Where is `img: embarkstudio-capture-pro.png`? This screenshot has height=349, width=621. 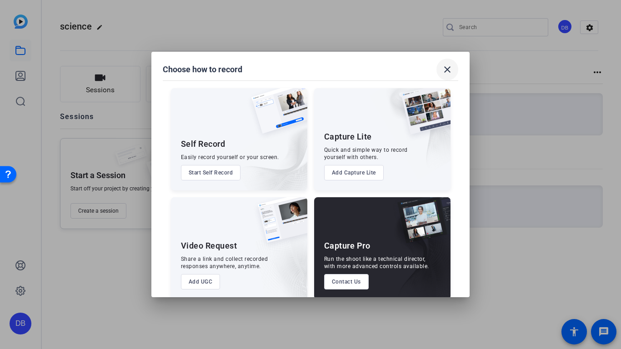 img: embarkstudio-capture-pro.png is located at coordinates (417, 254).